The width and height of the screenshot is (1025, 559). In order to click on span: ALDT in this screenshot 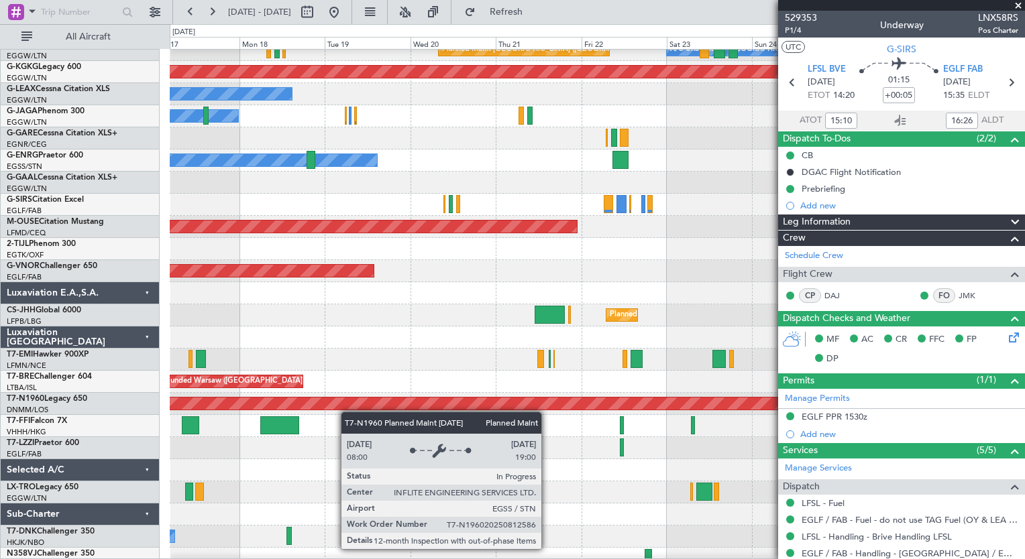, I will do `click(992, 121)`.